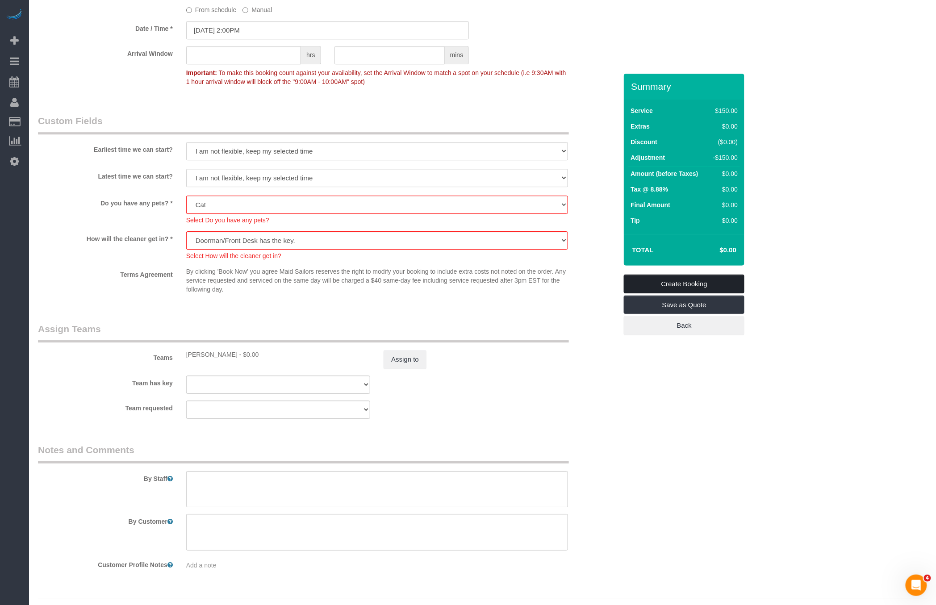 The image size is (936, 605). What do you see at coordinates (303, 124) in the screenshot?
I see `legend: Custom Fields` at bounding box center [303, 124].